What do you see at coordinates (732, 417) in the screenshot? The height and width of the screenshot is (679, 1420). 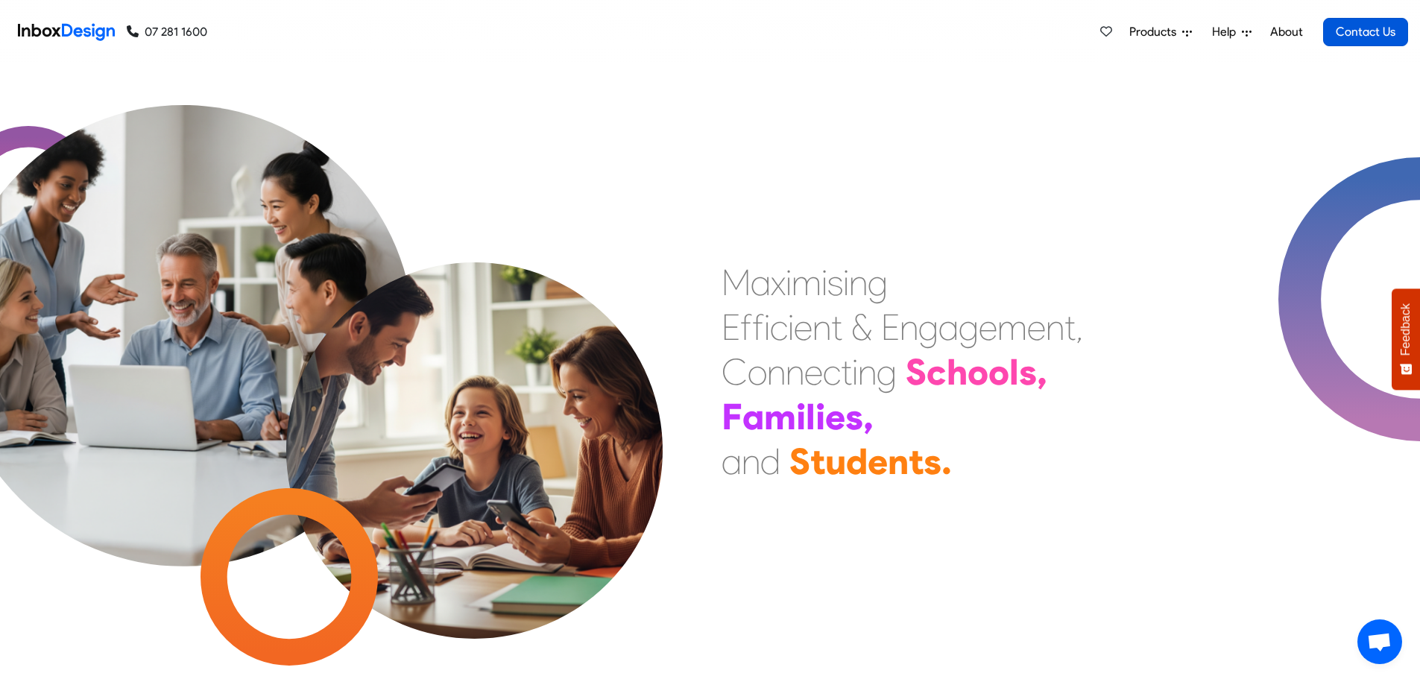 I see `div: F` at bounding box center [732, 417].